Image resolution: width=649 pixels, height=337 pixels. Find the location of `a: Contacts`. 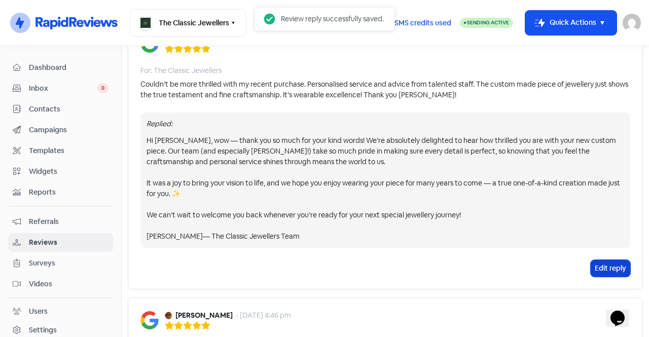

a: Contacts is located at coordinates (60, 109).